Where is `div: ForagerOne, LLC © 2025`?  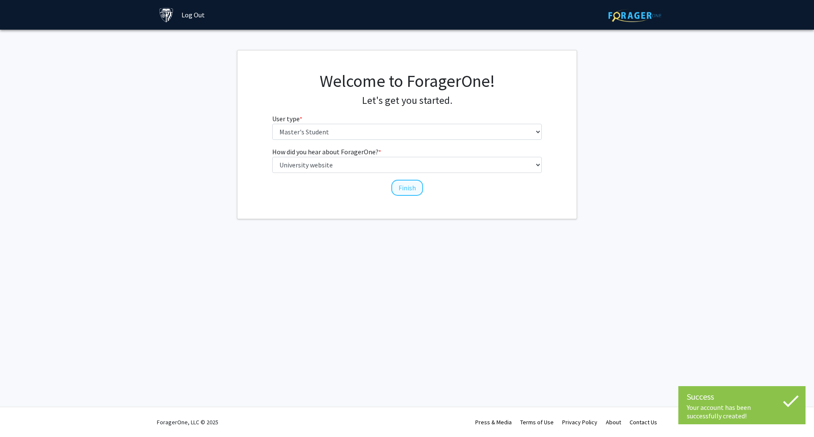 div: ForagerOne, LLC © 2025 is located at coordinates (187, 422).